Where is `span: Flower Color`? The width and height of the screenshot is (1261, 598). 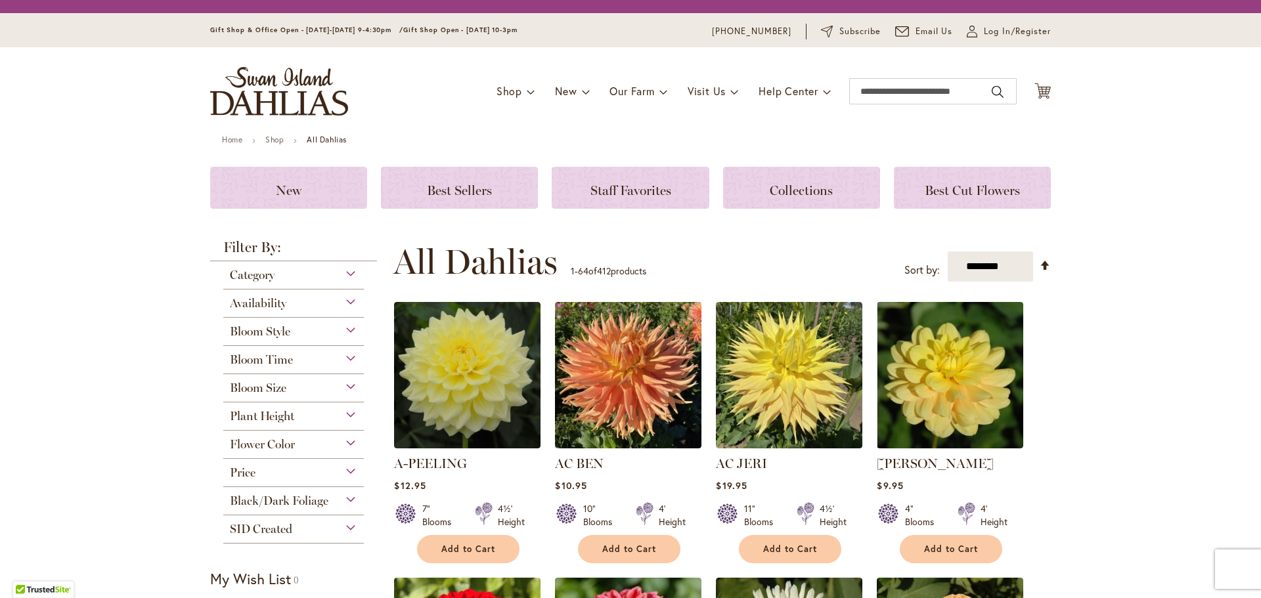
span: Flower Color is located at coordinates (262, 445).